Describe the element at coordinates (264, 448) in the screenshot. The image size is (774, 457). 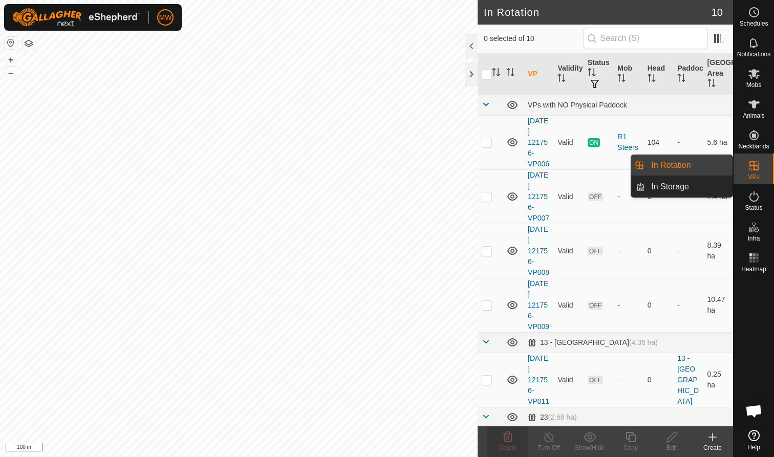
I see `a: Contact Us` at that location.